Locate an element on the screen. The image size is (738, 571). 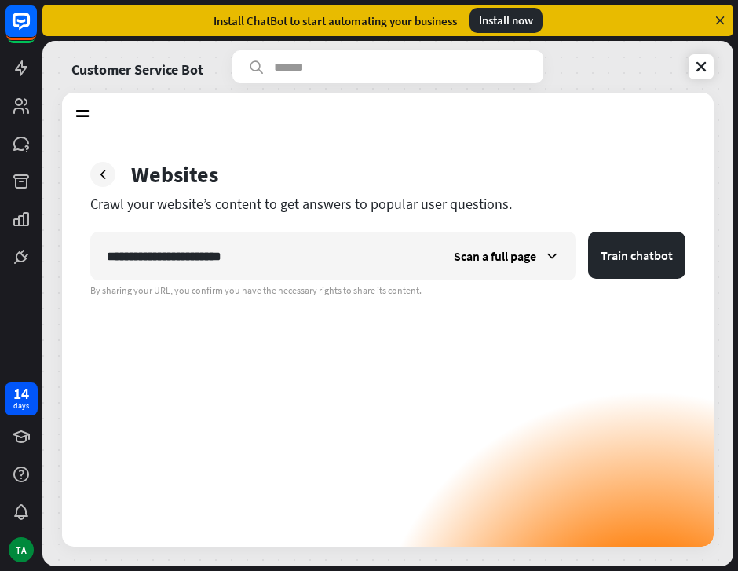
div: Websites is located at coordinates (174, 174).